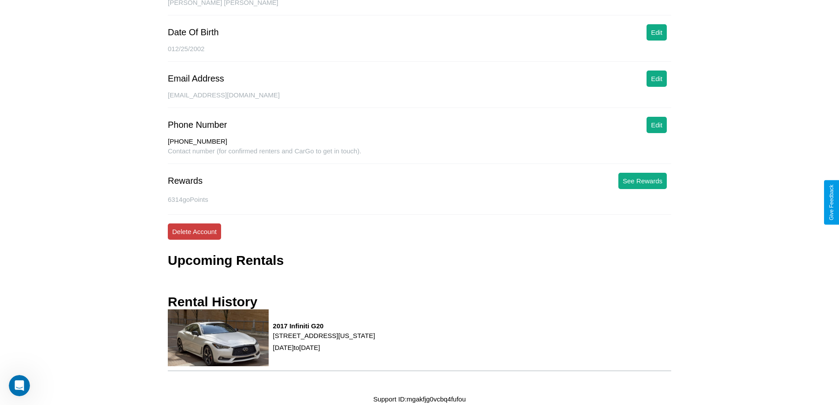  Describe the element at coordinates (212, 302) in the screenshot. I see `h3: Rental History` at that location.